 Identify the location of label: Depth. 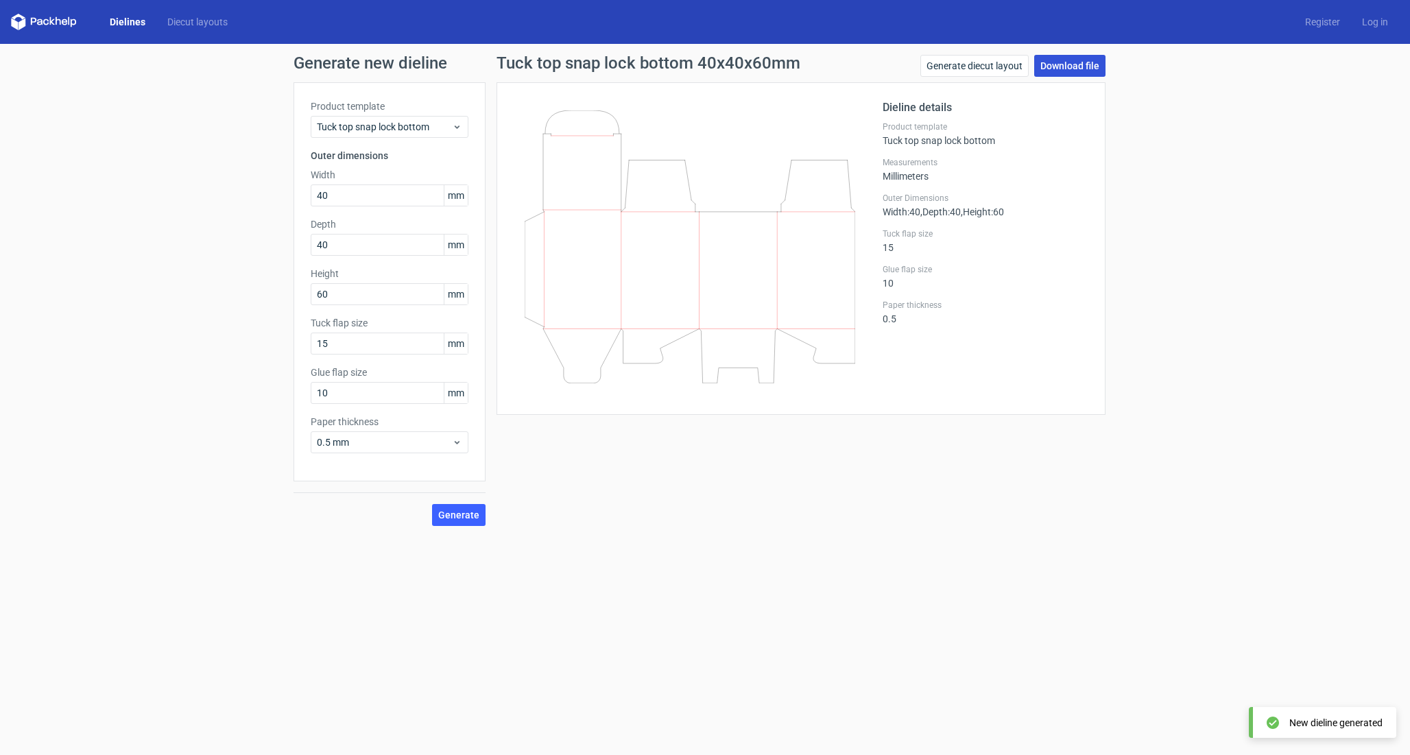
(390, 224).